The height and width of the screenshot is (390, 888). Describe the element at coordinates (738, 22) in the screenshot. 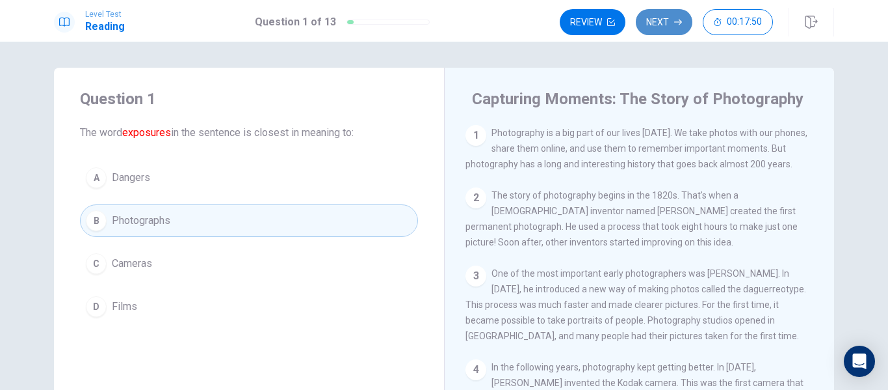

I see `button: 00:17:50` at that location.